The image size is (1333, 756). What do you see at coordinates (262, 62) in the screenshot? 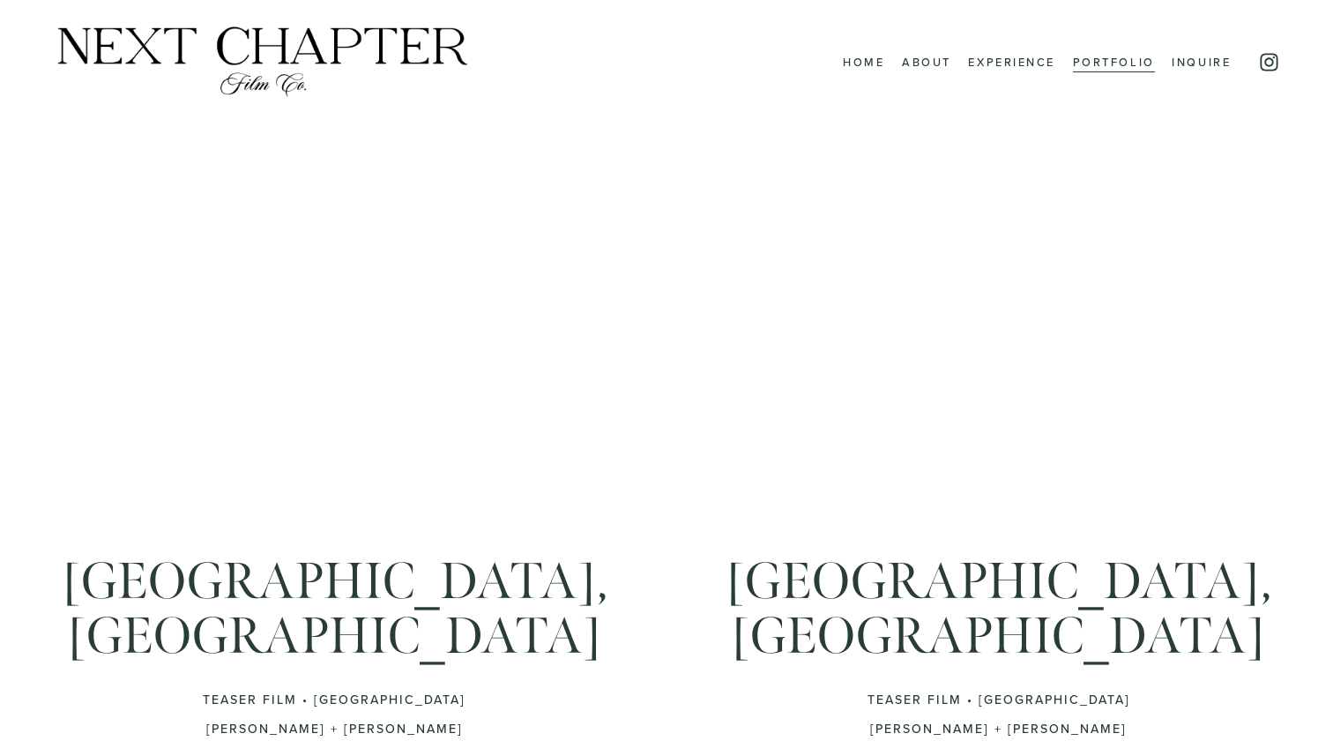
I see `img: Next Chapter Film Co.` at bounding box center [262, 62].